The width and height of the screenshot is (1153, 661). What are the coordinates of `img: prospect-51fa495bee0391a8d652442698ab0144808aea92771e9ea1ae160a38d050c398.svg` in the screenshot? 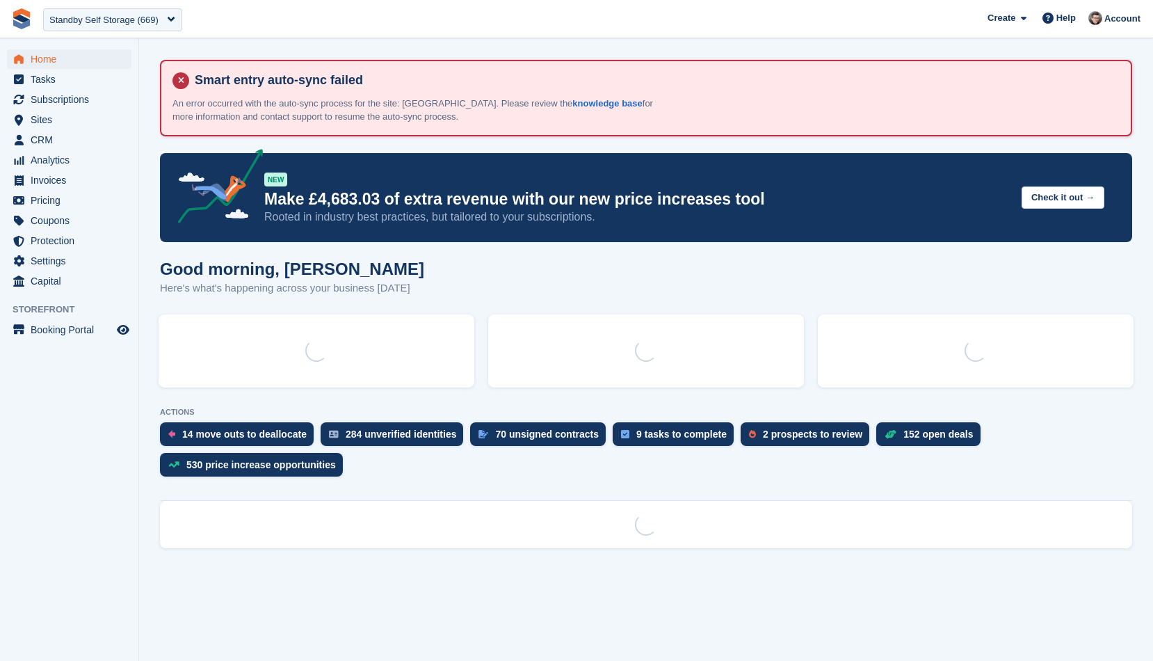 It's located at (752, 434).